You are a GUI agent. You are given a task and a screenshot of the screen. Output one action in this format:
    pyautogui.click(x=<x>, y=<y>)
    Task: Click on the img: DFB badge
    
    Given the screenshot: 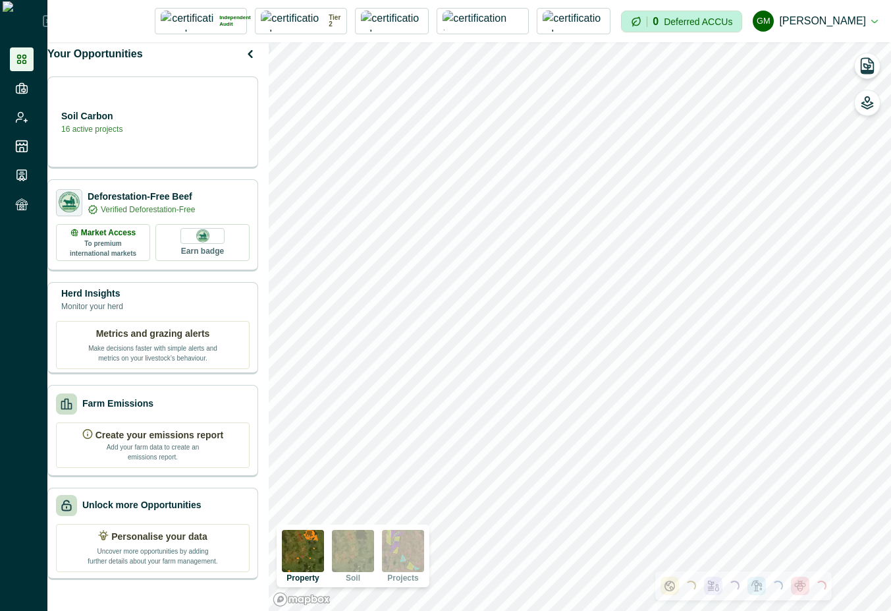 What is the action you would take?
    pyautogui.click(x=203, y=236)
    